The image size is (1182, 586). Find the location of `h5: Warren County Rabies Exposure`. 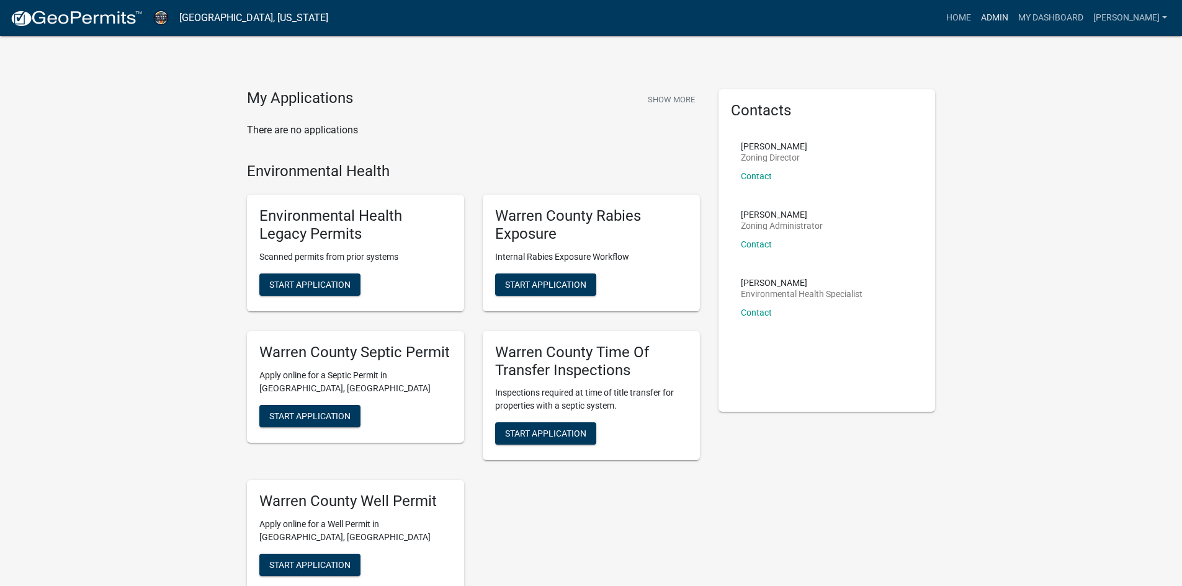

h5: Warren County Rabies Exposure is located at coordinates (591, 225).